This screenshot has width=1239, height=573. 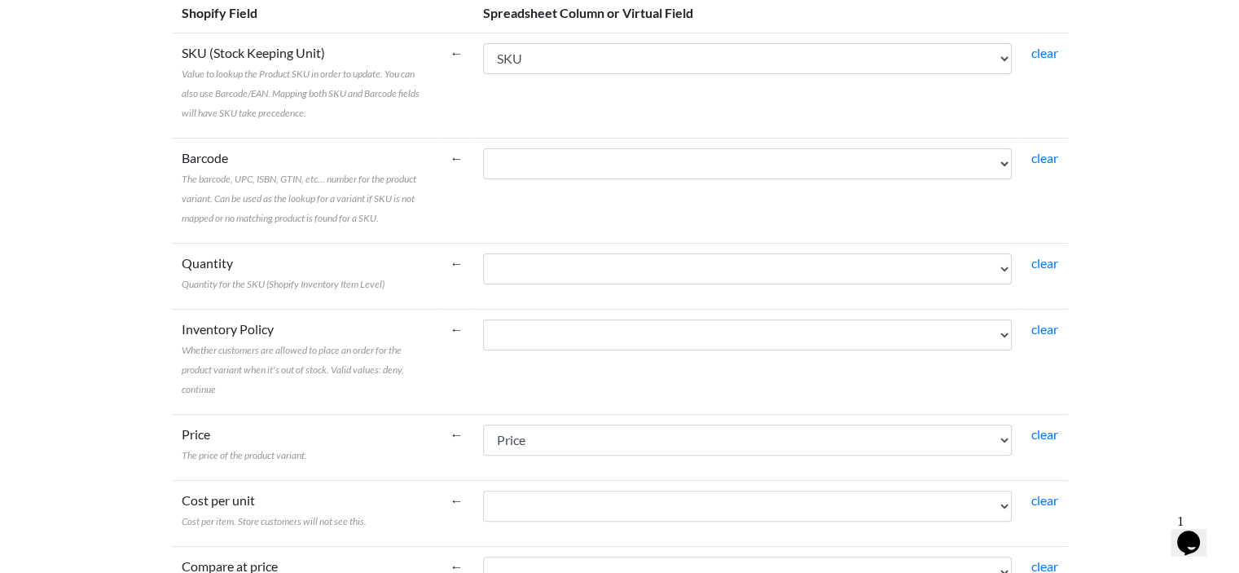 What do you see at coordinates (306, 187) in the screenshot?
I see `label: Barcode` at bounding box center [306, 187].